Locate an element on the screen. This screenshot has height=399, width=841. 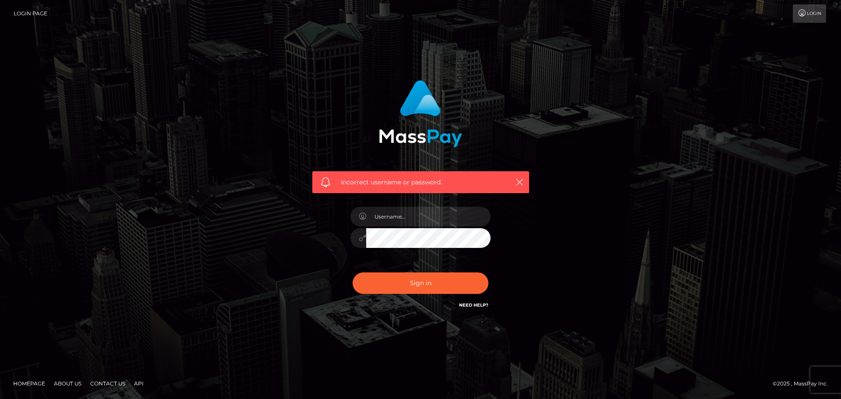
a: Need Help? is located at coordinates (474, 305).